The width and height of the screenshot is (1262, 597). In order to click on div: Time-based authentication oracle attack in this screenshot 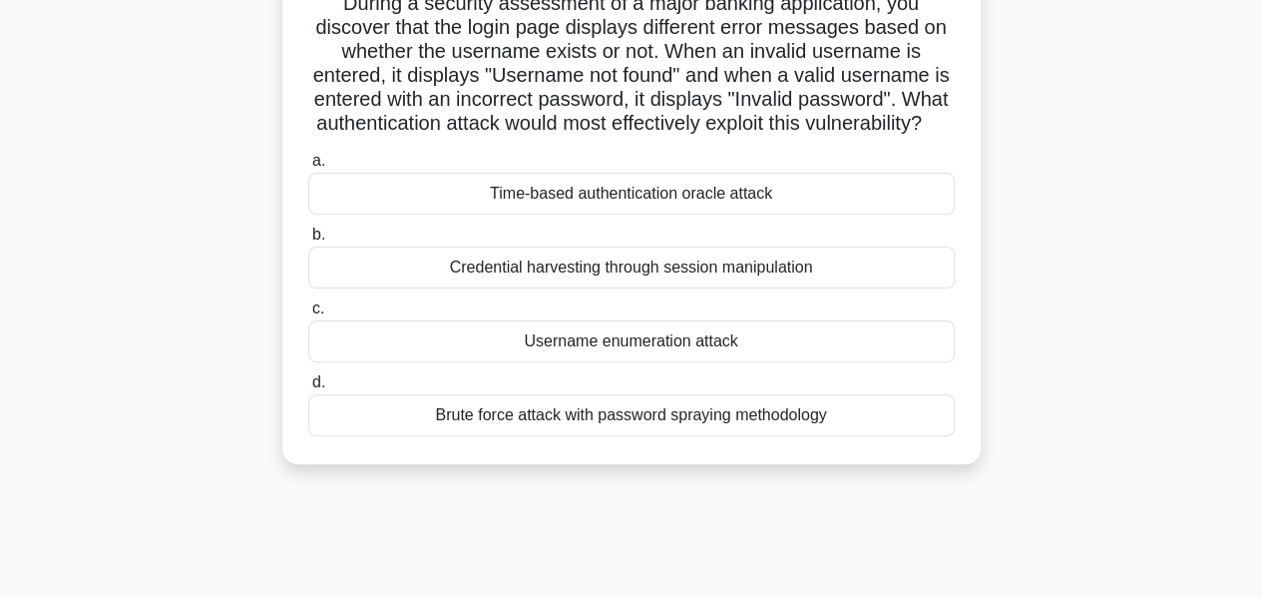, I will do `click(632, 194)`.